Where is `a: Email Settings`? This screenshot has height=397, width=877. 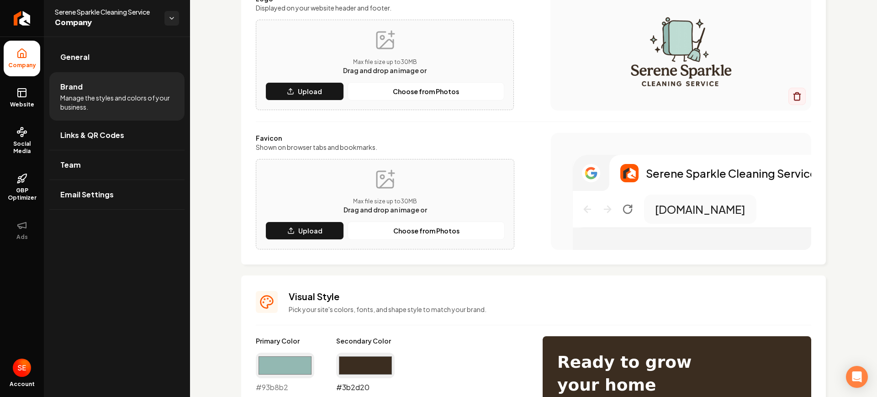 a: Email Settings is located at coordinates (117, 195).